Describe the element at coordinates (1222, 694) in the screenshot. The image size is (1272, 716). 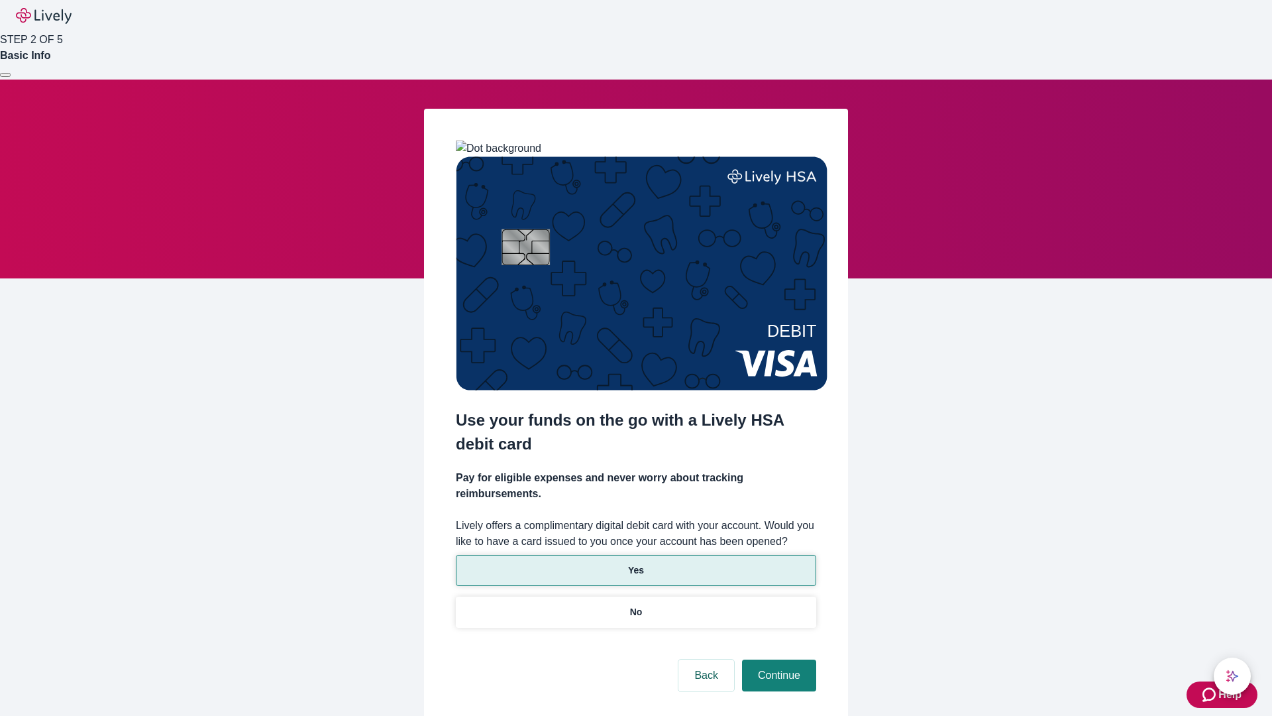
I see `button: Zendesk support iconHelp` at that location.